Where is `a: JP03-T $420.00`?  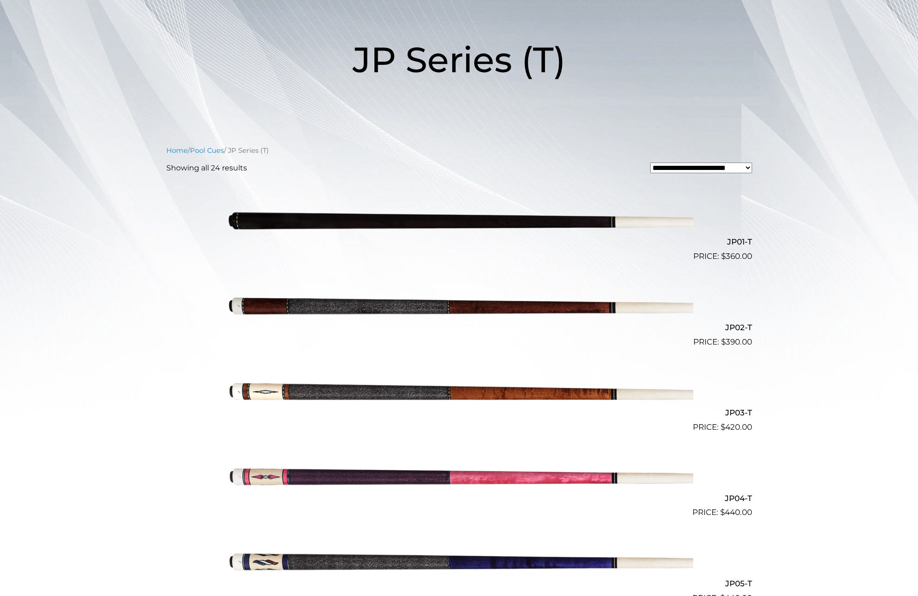 a: JP03-T $420.00 is located at coordinates (459, 393).